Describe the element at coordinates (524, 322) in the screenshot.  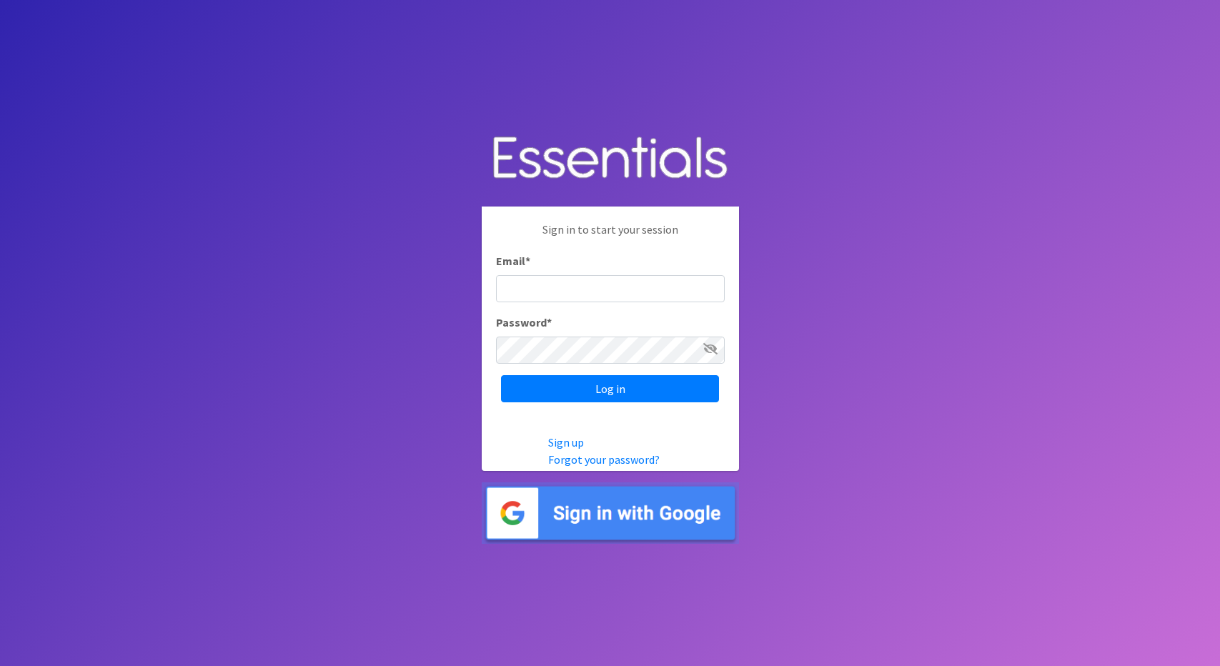
I see `label: Password` at that location.